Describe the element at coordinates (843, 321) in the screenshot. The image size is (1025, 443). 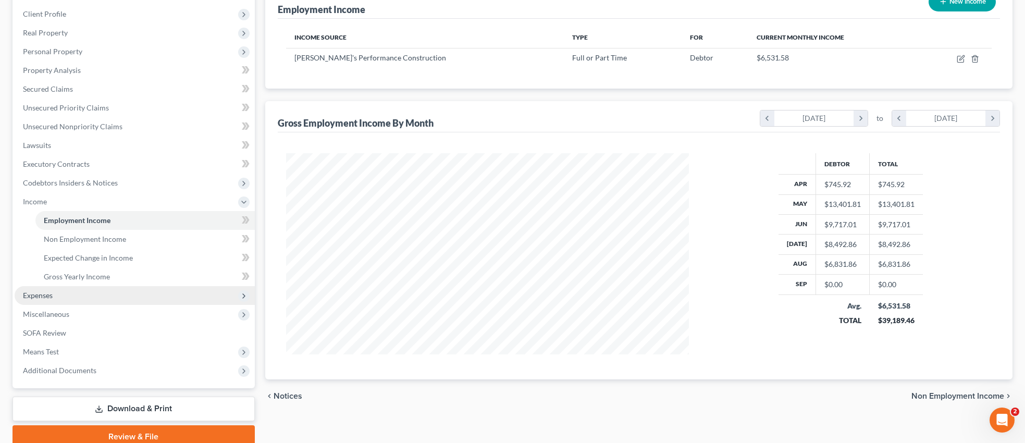
I see `div: TOTAL` at that location.